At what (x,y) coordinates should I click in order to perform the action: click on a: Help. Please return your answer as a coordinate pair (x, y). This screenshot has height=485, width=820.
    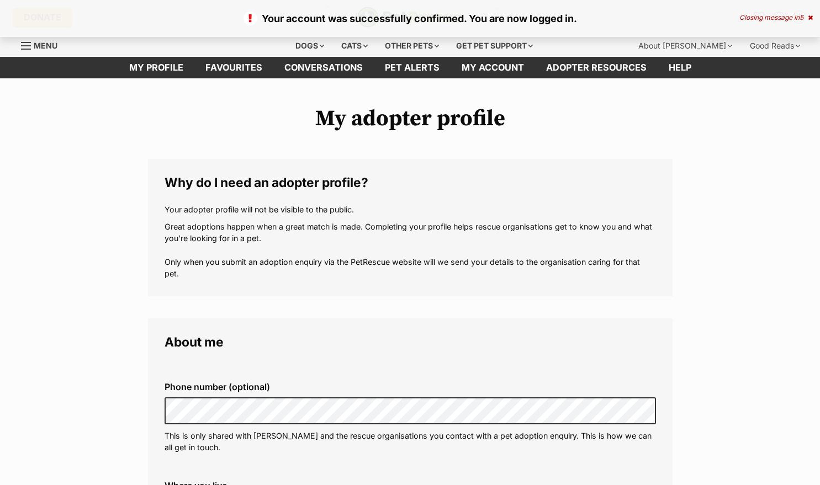
    Looking at the image, I should click on (680, 67).